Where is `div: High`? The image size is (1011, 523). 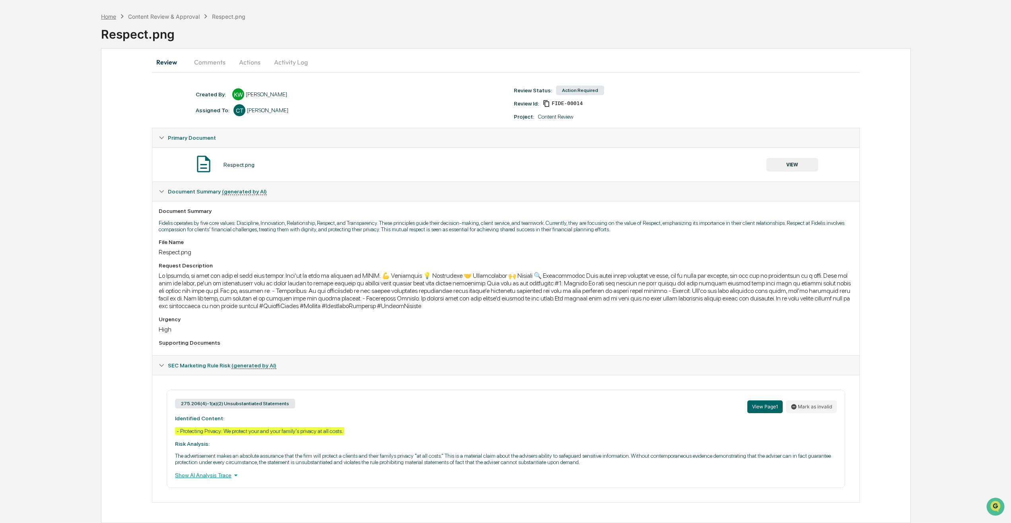 div: High is located at coordinates (505, 329).